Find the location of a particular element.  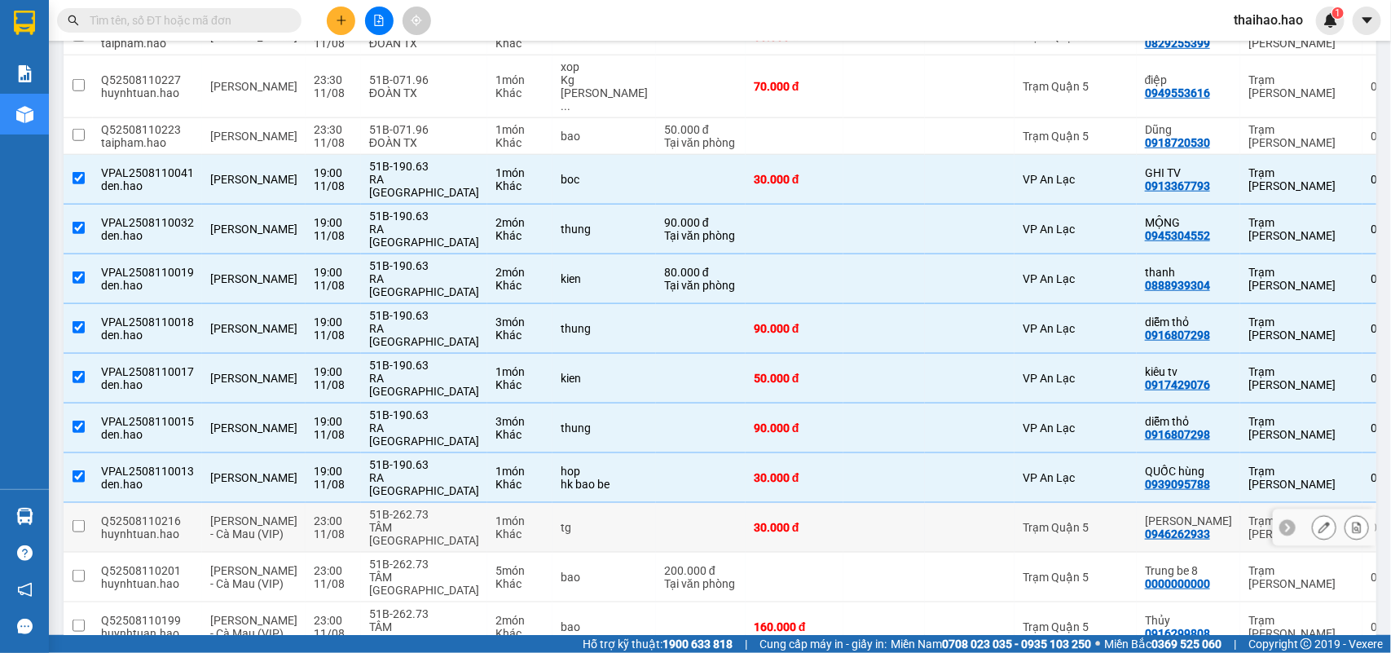

span: thaihao.hao is located at coordinates (1268, 20).